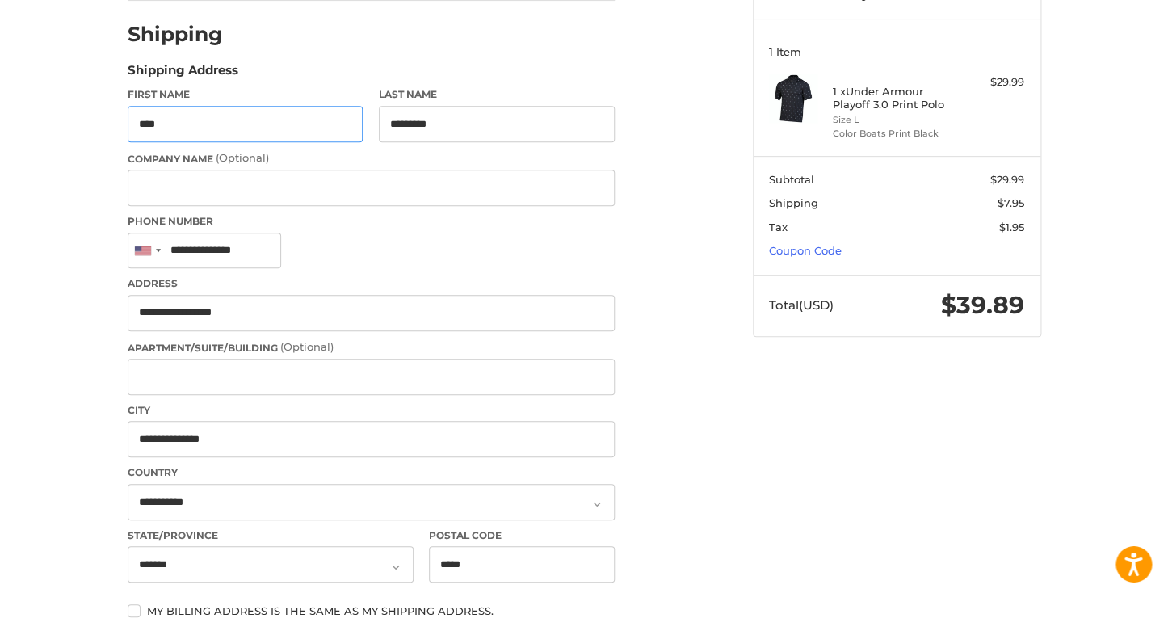 The image size is (1168, 631). Describe the element at coordinates (802, 305) in the screenshot. I see `span: Total (USD)` at that location.